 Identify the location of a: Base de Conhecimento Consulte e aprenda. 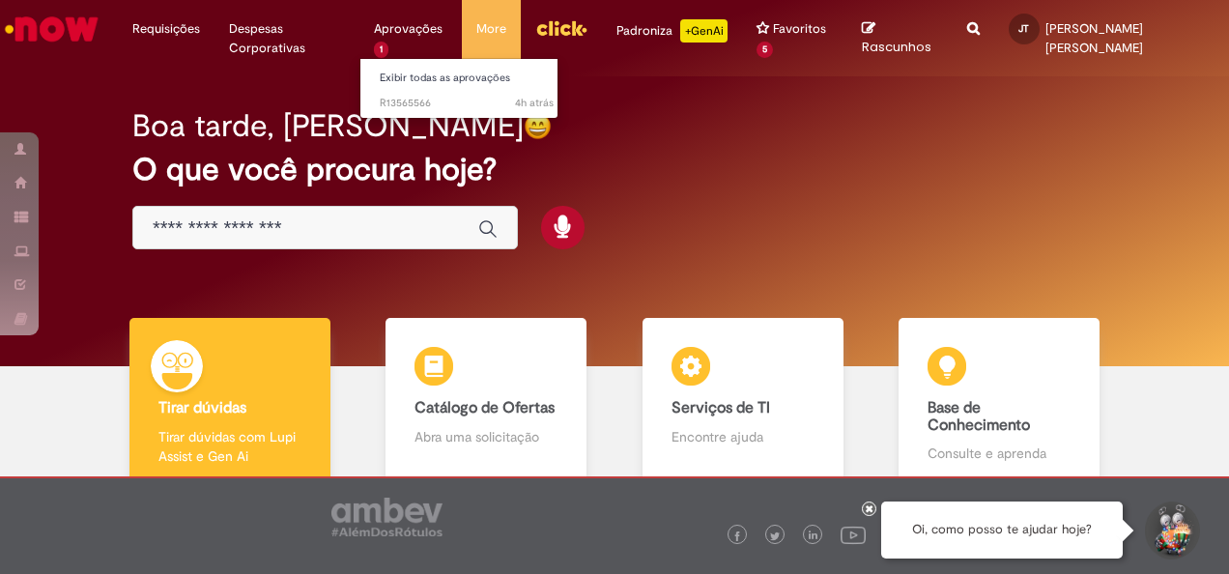
(1000, 401).